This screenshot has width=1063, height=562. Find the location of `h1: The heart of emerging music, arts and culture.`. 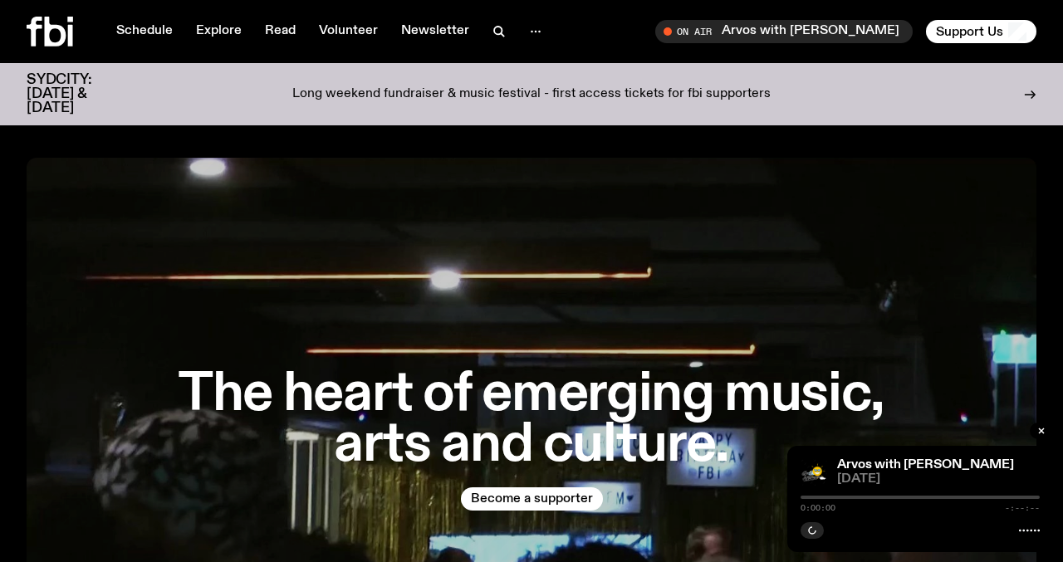

h1: The heart of emerging music, arts and culture. is located at coordinates (531, 420).